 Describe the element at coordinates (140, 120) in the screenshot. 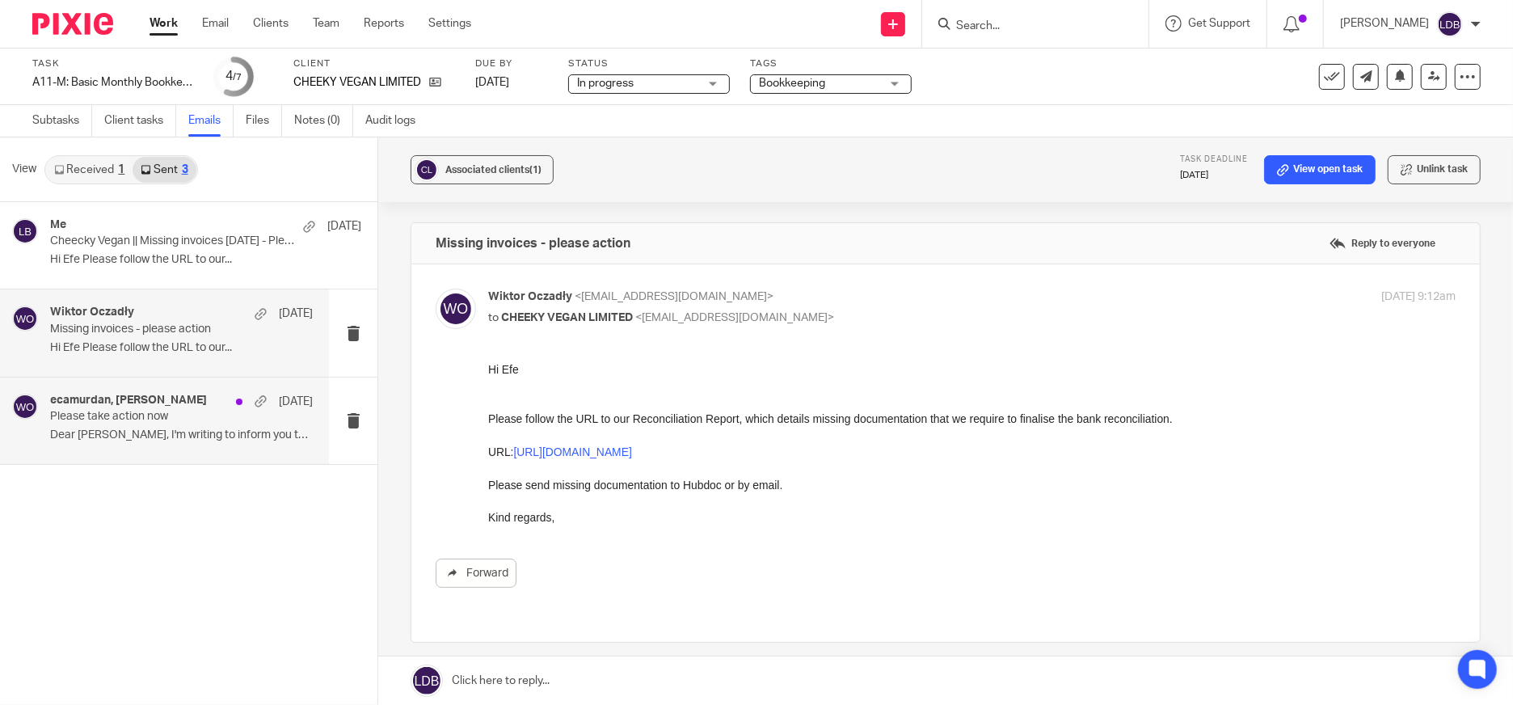

I see `a: Client tasks` at that location.